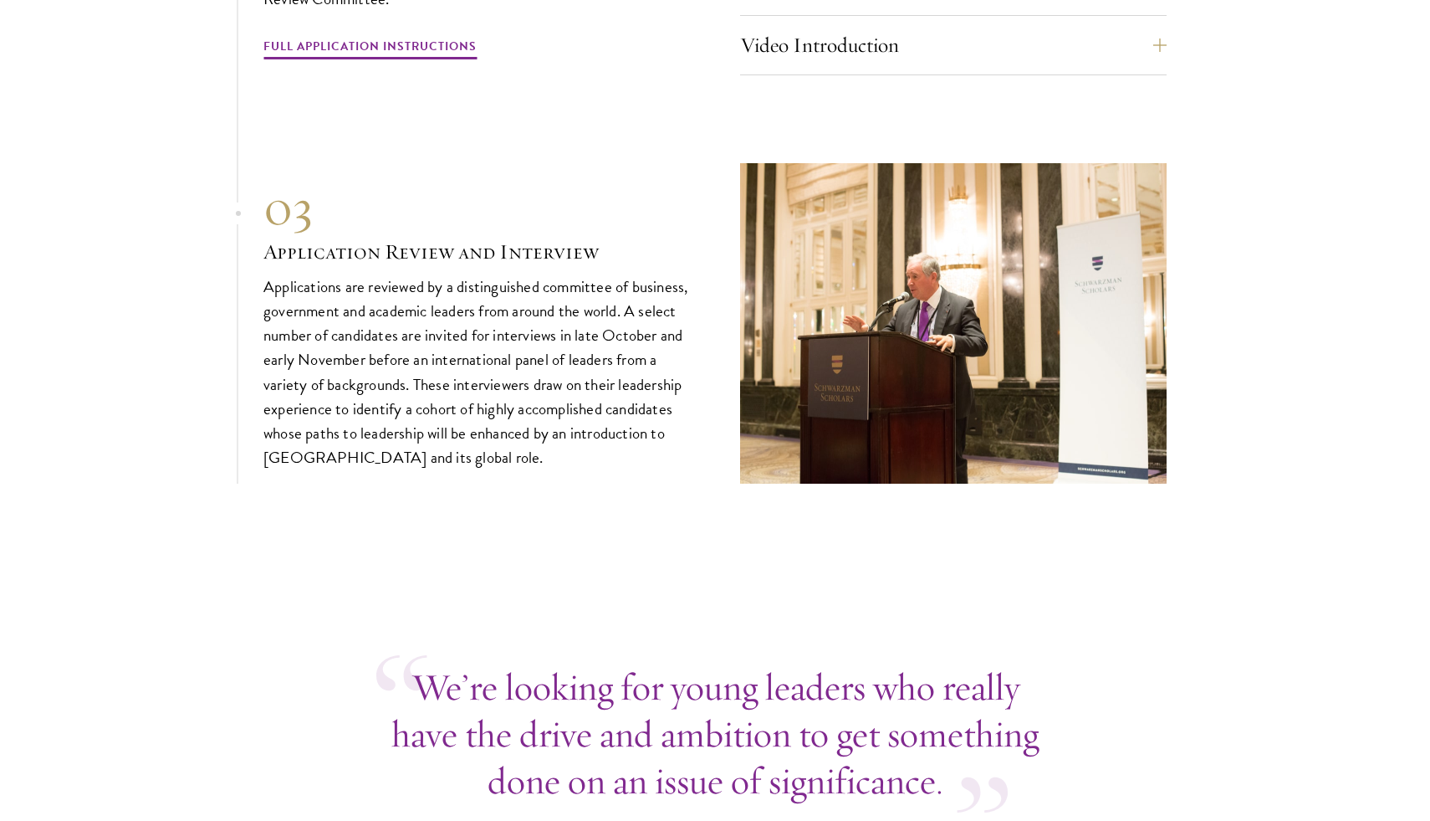 The image size is (1430, 821). What do you see at coordinates (715, 734) in the screenshot?
I see `p: We’re looking for young leaders who really have the drive and ambition to get something done on a...` at bounding box center [715, 734].